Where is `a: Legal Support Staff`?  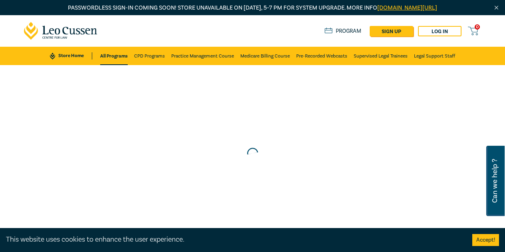
a: Legal Support Staff is located at coordinates (435, 56).